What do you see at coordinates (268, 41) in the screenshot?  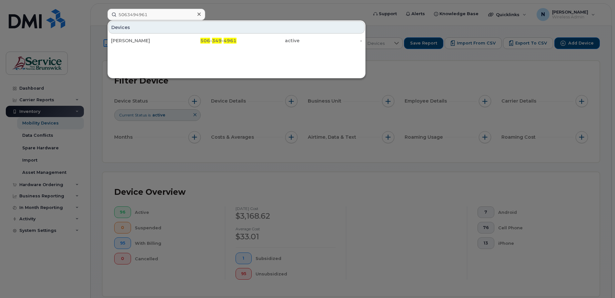 I see `div: active` at bounding box center [268, 41].